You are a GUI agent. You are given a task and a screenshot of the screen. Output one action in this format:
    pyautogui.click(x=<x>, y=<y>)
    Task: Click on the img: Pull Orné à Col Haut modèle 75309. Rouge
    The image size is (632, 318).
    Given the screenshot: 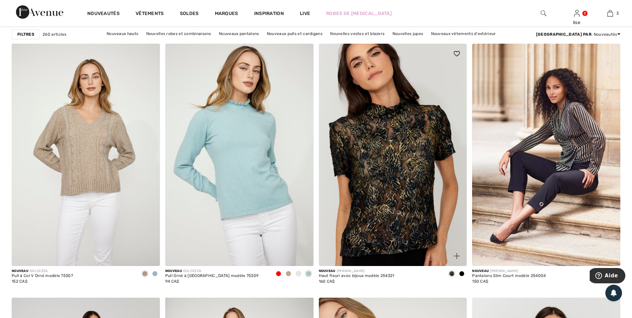 What is the action you would take?
    pyautogui.click(x=239, y=154)
    